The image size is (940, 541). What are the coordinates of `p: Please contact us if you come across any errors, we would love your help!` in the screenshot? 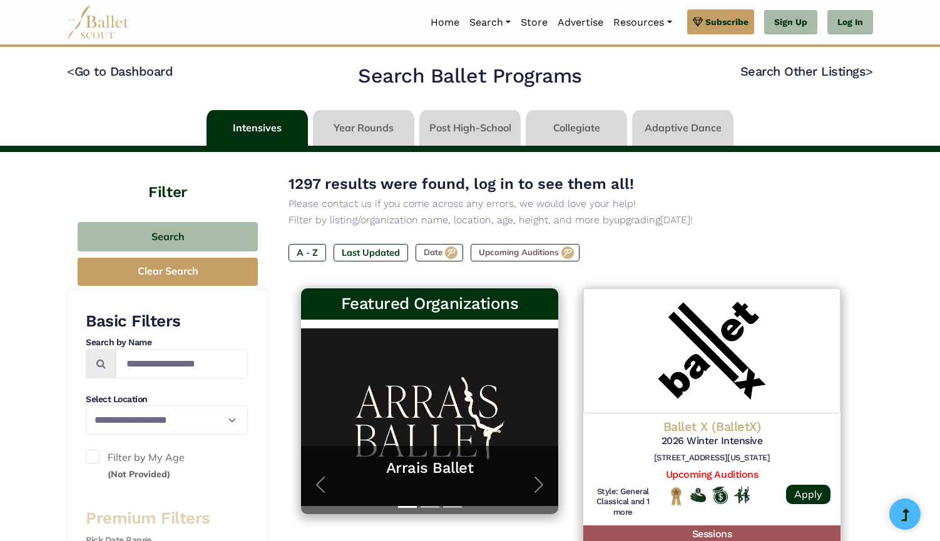 It's located at (571, 204).